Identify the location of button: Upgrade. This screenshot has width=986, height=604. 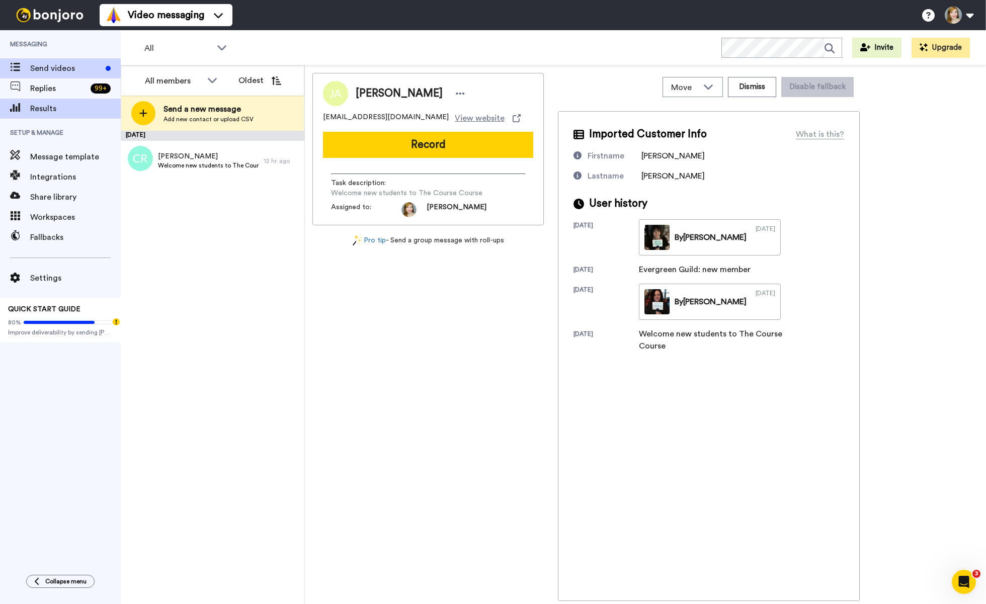
(940, 48).